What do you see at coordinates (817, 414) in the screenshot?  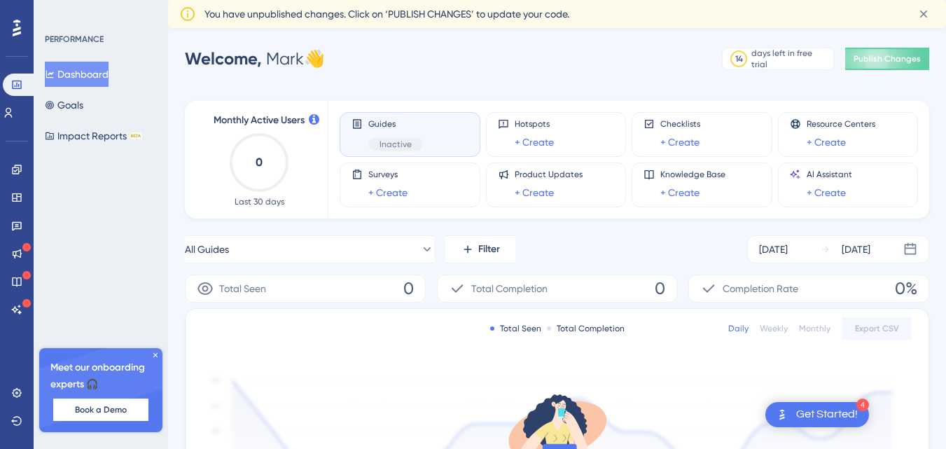 I see `div: Open Get Started! checklist, remaining modules: 4` at bounding box center [817, 414].